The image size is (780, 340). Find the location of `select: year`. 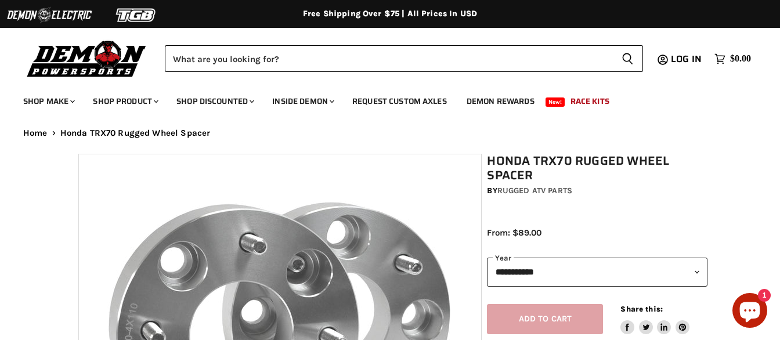

select: year is located at coordinates (597, 272).